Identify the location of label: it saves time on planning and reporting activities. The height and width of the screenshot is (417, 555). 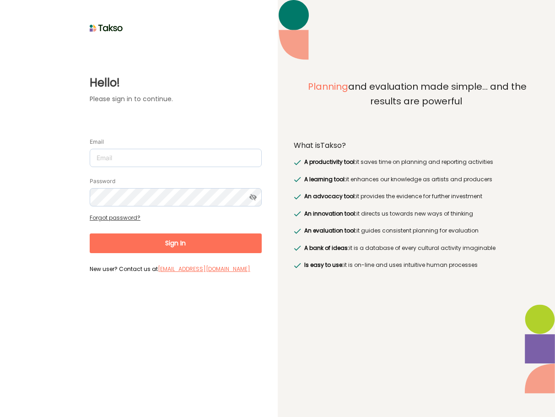
(398, 162).